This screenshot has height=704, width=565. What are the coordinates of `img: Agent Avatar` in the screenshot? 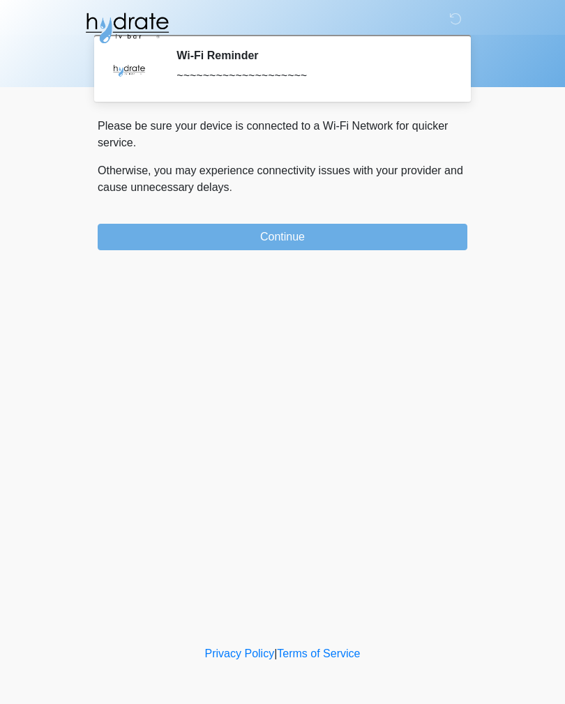 It's located at (129, 70).